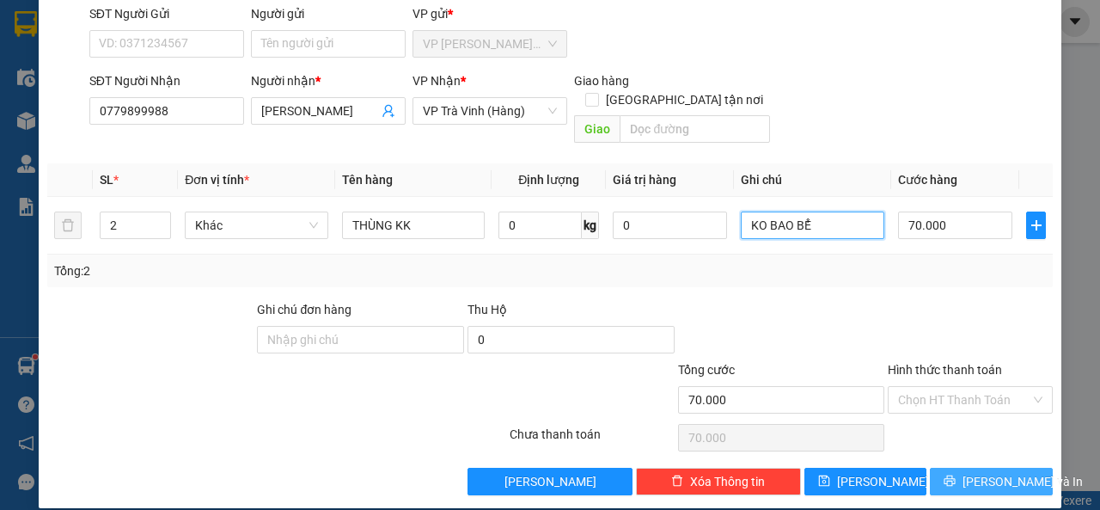 This screenshot has width=1100, height=510. Describe the element at coordinates (590, 225) in the screenshot. I see `span: kg` at that location.